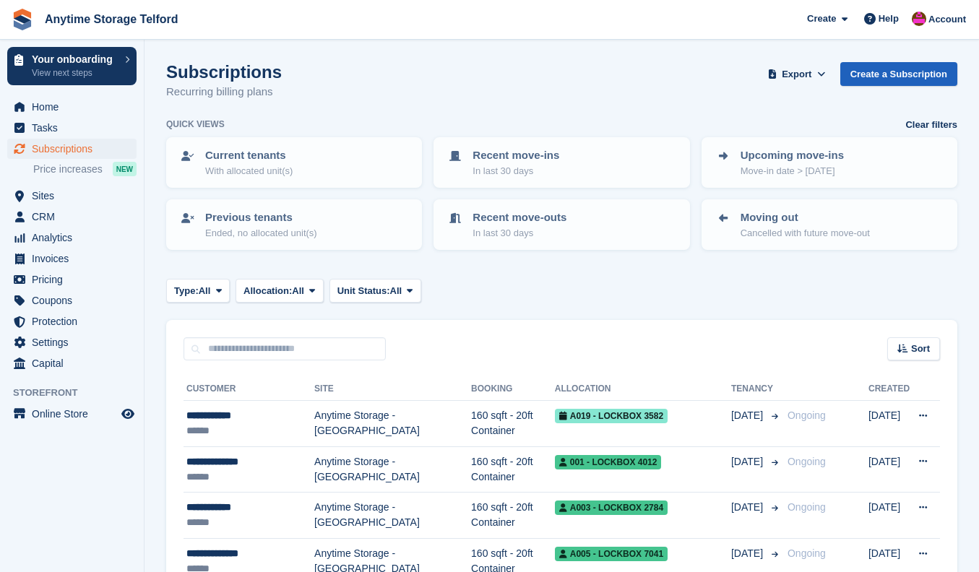  Describe the element at coordinates (889, 389) in the screenshot. I see `th: Created` at that location.